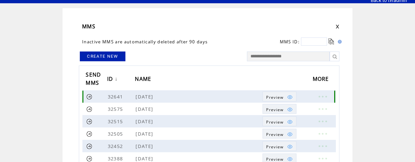  What do you see at coordinates (93, 80) in the screenshot?
I see `span: SEND MMS` at bounding box center [93, 80].